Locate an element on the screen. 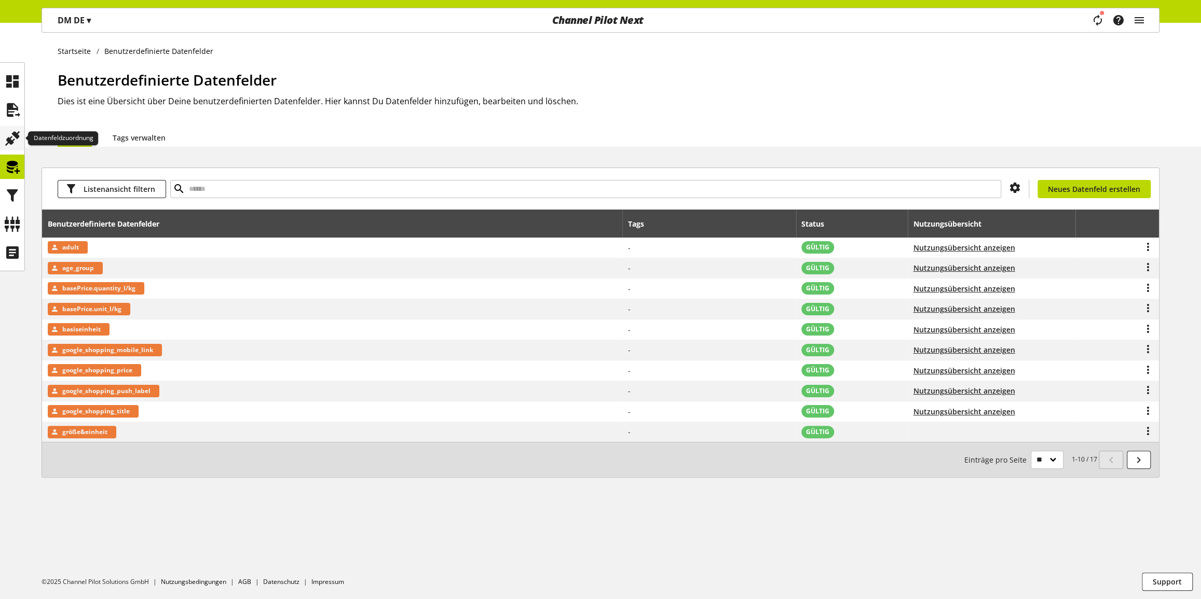 The width and height of the screenshot is (1201, 599). p: DM DE is located at coordinates (74, 20).